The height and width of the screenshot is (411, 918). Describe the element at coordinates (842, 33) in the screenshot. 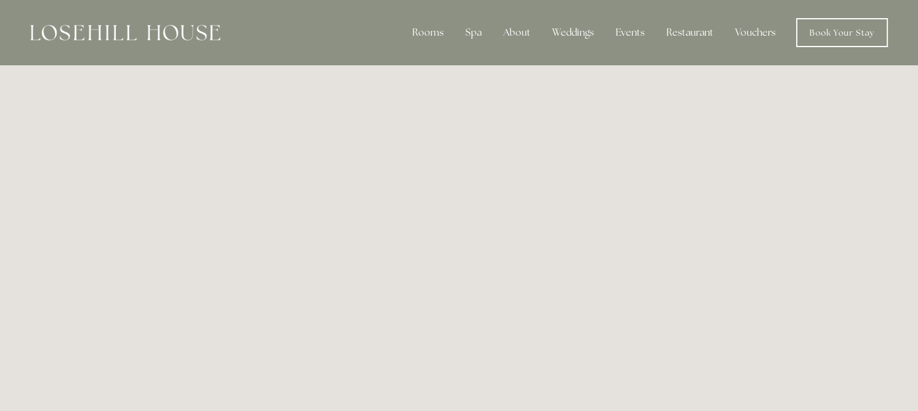

I see `a: Book Your Stay` at that location.